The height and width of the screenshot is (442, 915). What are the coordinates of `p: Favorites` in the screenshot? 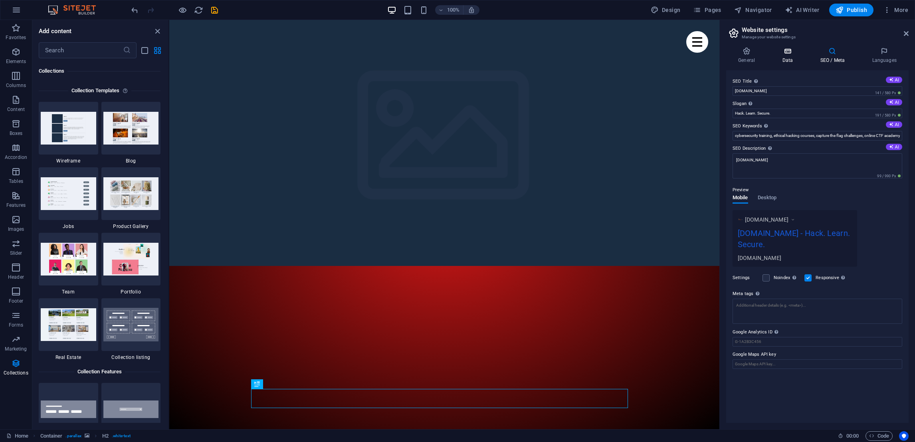 It's located at (16, 38).